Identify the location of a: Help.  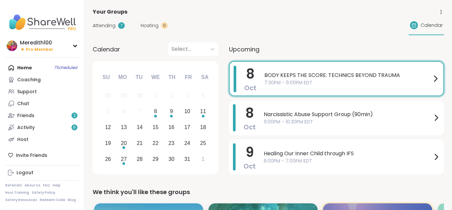
(57, 185).